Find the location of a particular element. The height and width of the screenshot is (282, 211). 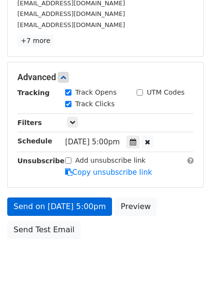

a: Preview is located at coordinates (136, 207).